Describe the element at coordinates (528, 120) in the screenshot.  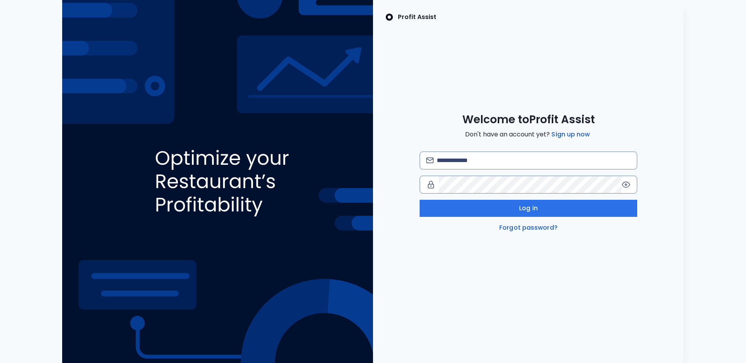
I see `span: Welcome to Profit Assist` at that location.